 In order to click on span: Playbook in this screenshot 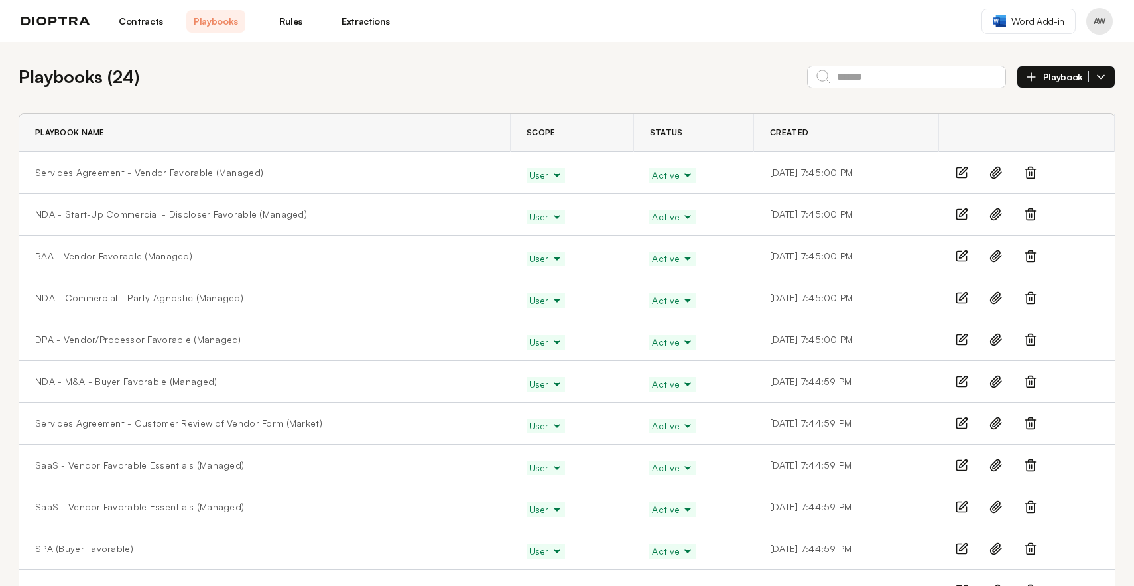, I will do `click(1066, 77)`.